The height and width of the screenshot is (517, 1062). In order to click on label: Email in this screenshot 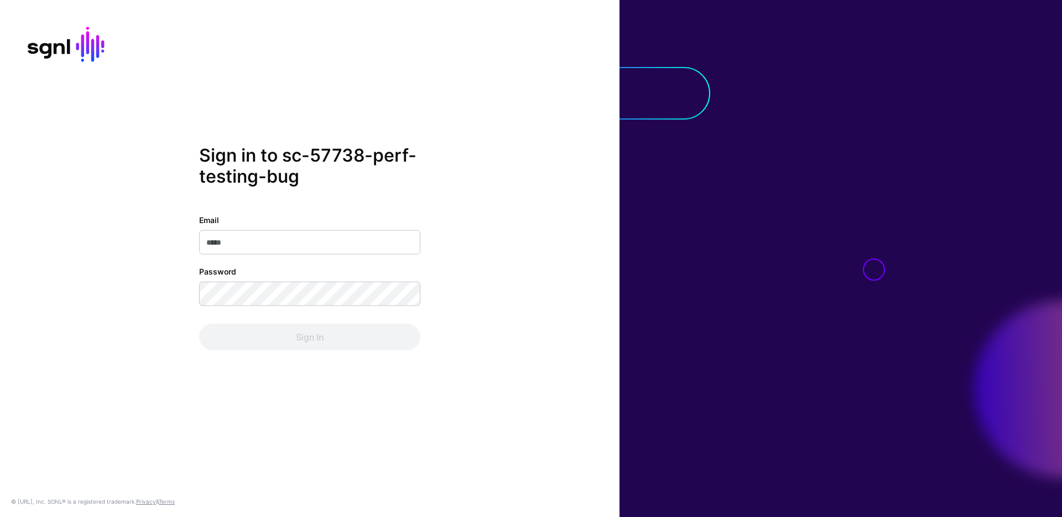, I will do `click(209, 219)`.